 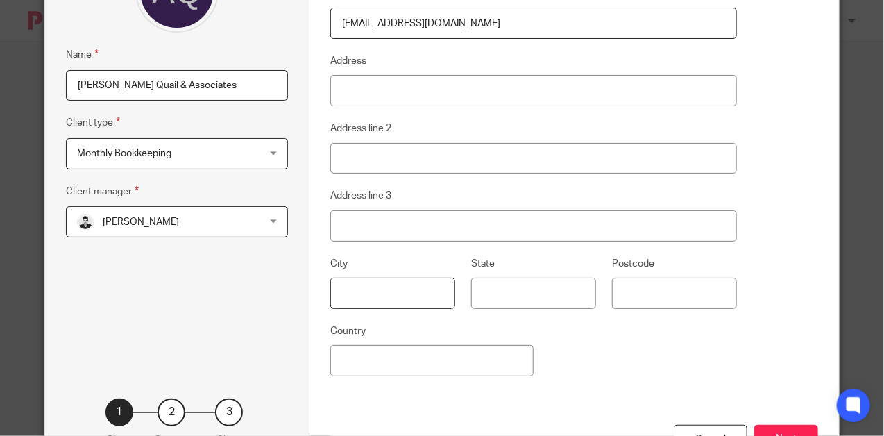 I want to click on label: Address line 3, so click(x=361, y=196).